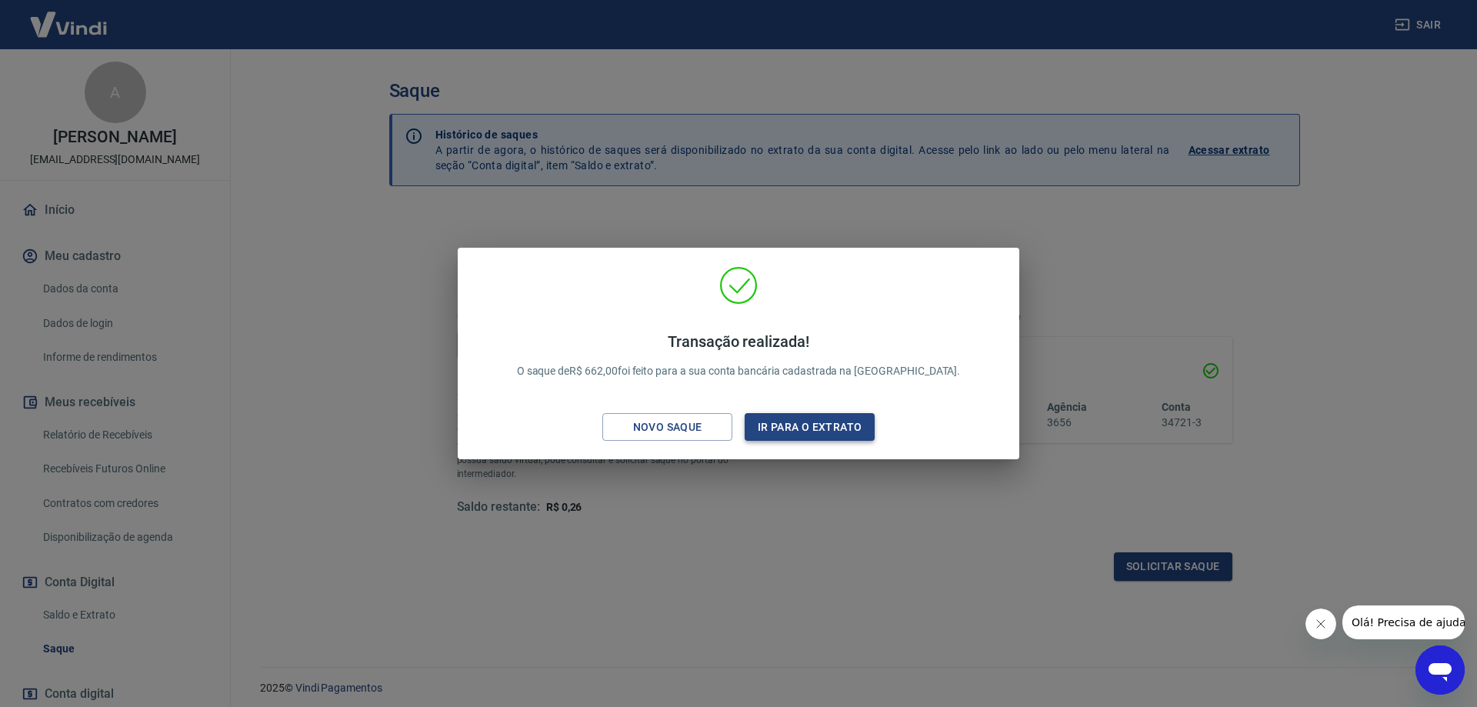 This screenshot has height=707, width=1477. Describe the element at coordinates (69, 17) in the screenshot. I see `span: Olá! Precisa de ajuda?` at that location.